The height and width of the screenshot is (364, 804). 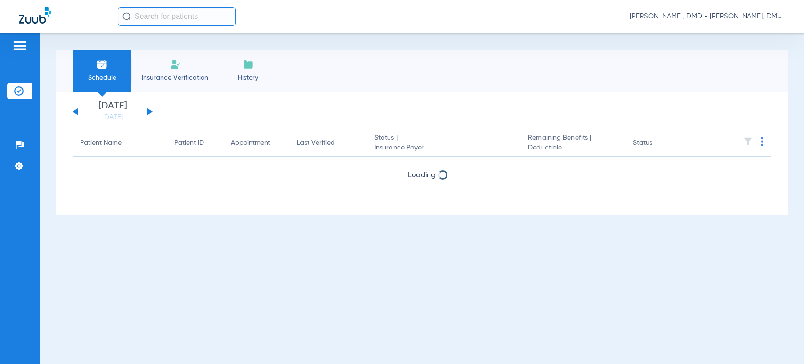 I want to click on span: Insurance Verification, so click(x=175, y=78).